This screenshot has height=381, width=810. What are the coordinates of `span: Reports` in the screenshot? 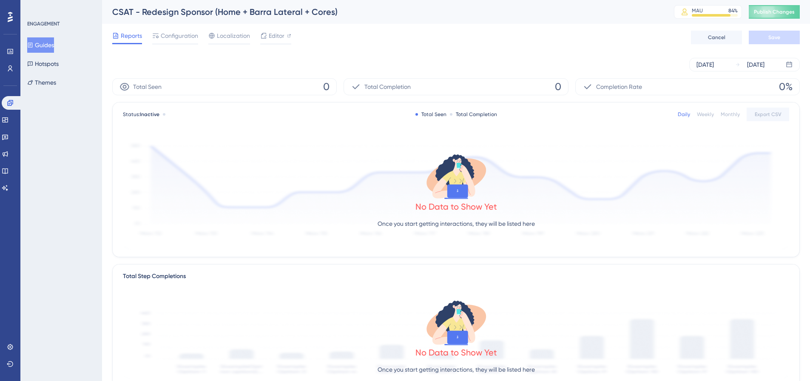 It's located at (131, 36).